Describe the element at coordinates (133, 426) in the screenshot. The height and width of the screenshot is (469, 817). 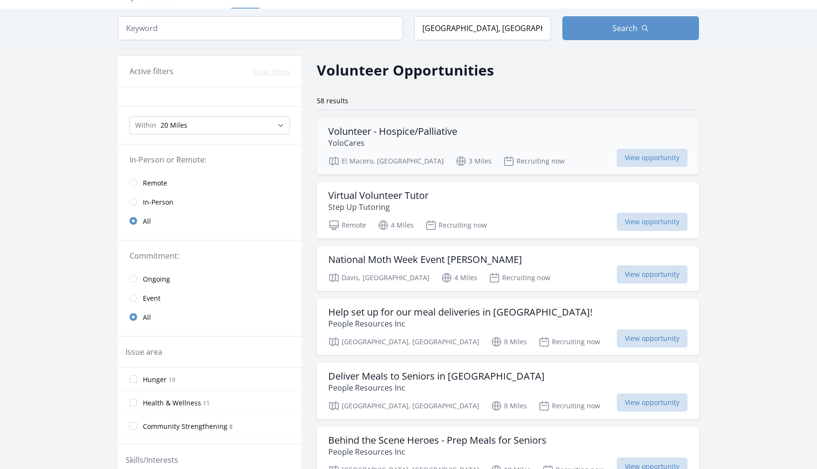
I see `input: Community Strengthening 8` at that location.